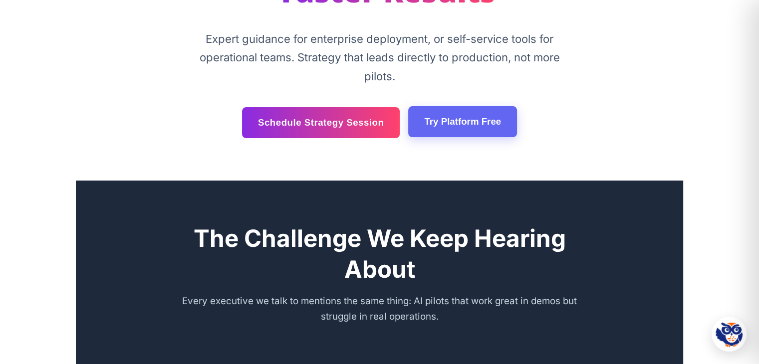 This screenshot has height=364, width=759. What do you see at coordinates (729, 334) in the screenshot?
I see `img: Hootie - PromptOwl AI Assistant` at bounding box center [729, 334].